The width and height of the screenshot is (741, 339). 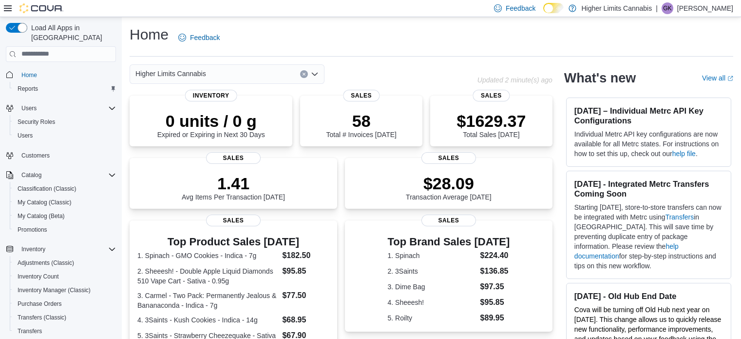 I want to click on dt: 2. 3Saints, so click(x=432, y=271).